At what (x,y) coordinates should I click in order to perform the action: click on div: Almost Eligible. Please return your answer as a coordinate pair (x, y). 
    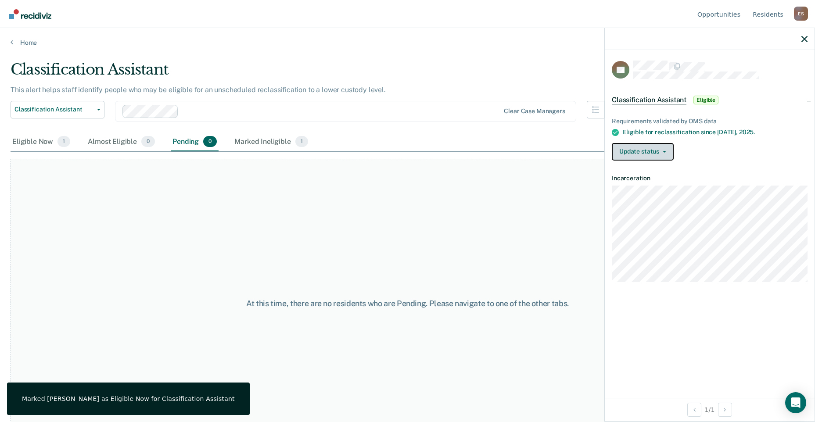
    Looking at the image, I should click on (121, 142).